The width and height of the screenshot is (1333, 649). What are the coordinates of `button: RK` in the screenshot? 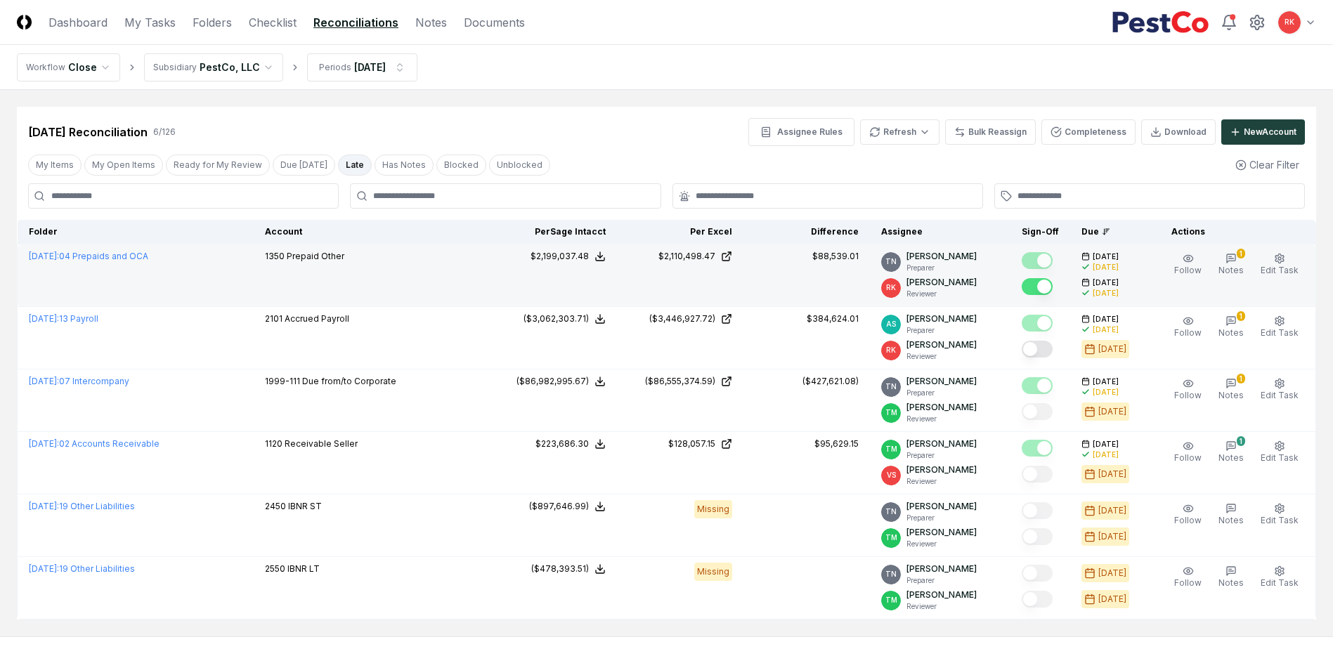 It's located at (1289, 22).